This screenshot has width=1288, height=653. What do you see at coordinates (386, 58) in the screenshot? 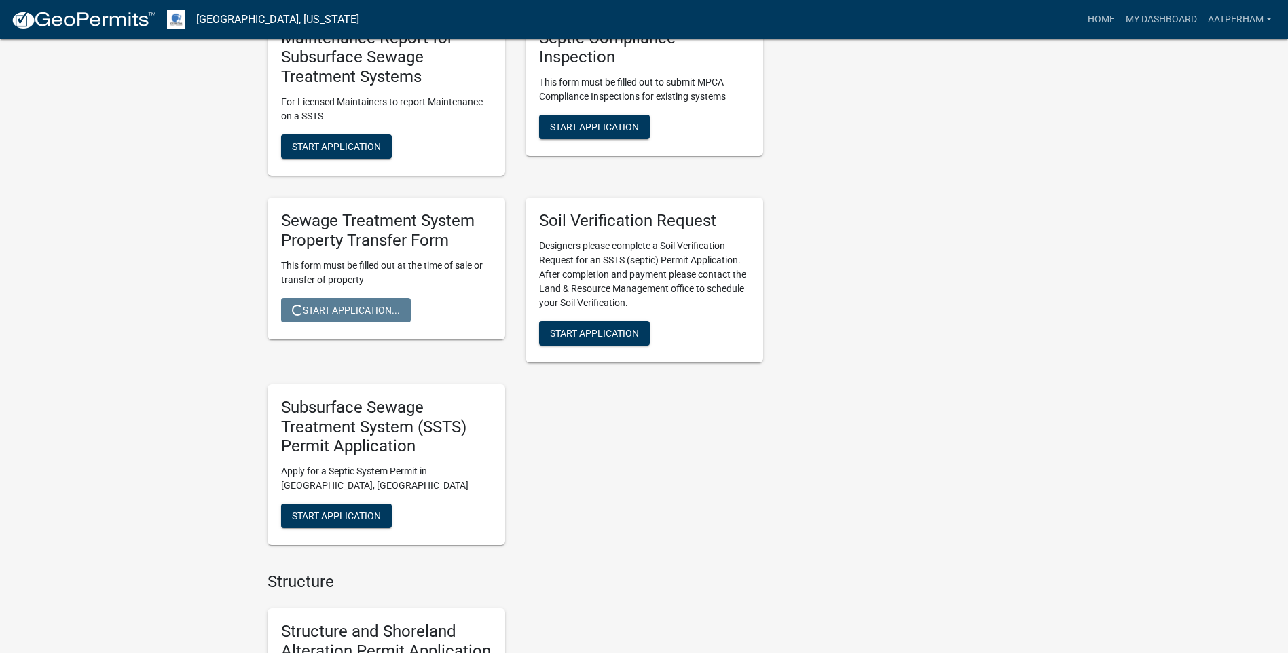
I see `h5: Maintenance Report for Subsurface Sewage Treatment Systems` at bounding box center [386, 58].